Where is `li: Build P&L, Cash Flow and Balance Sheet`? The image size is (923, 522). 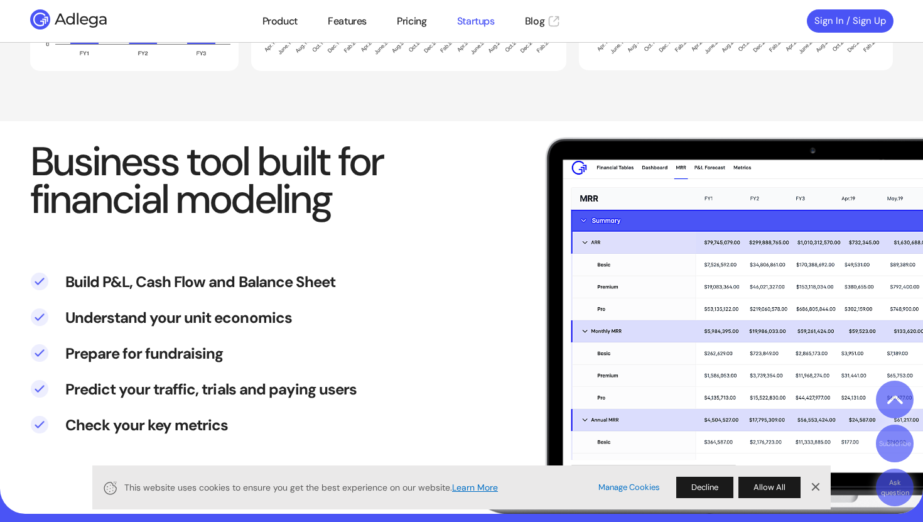
li: Build P&L, Cash Flow and Balance Sheet is located at coordinates (462, 290).